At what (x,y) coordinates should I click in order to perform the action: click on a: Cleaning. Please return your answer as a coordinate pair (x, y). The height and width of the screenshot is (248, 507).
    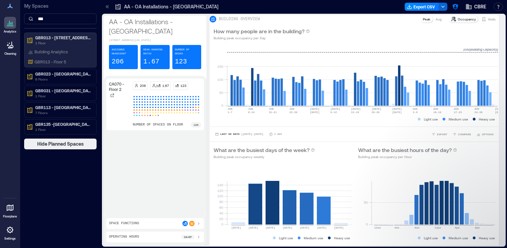
    Looking at the image, I should click on (10, 47).